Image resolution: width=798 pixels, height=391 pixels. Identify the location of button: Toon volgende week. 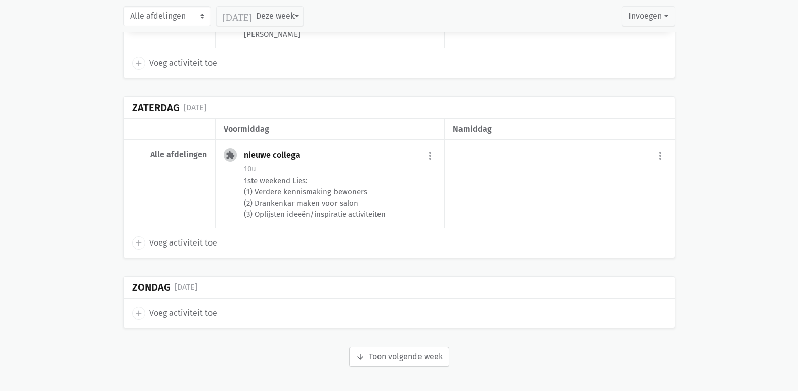
(399, 357).